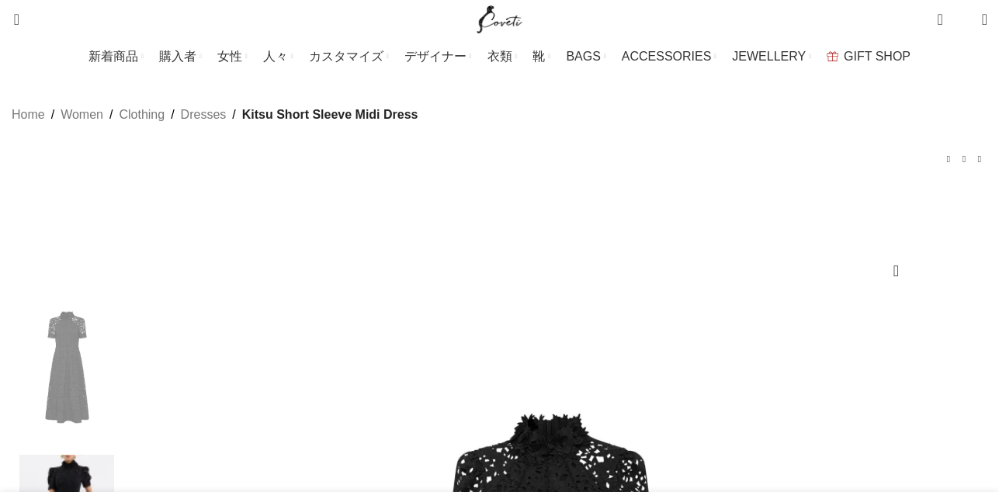  I want to click on a: 女性, so click(232, 57).